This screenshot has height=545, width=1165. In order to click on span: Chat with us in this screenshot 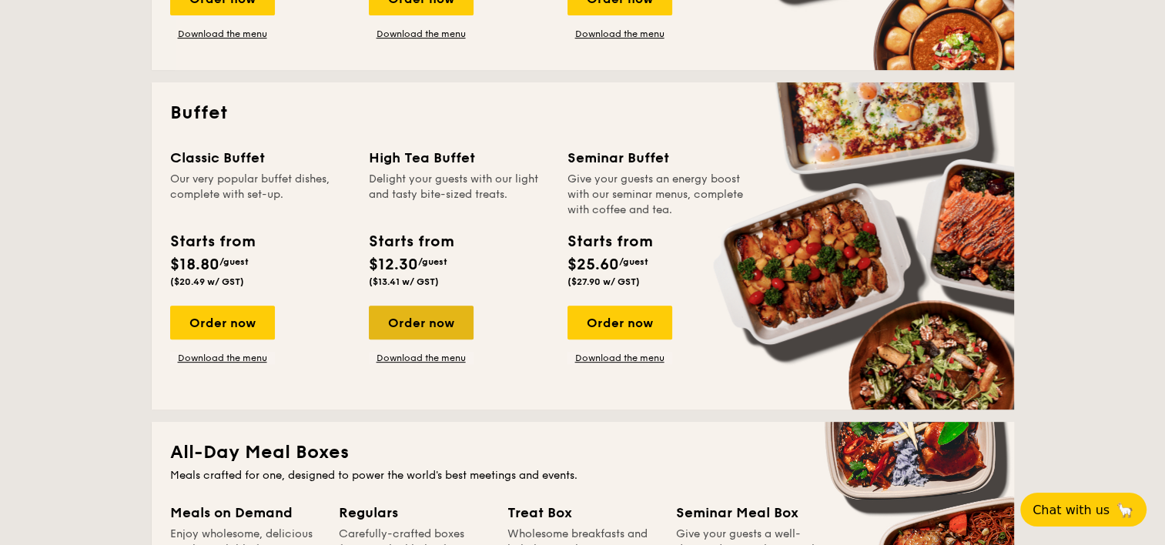, I will do `click(1071, 510)`.